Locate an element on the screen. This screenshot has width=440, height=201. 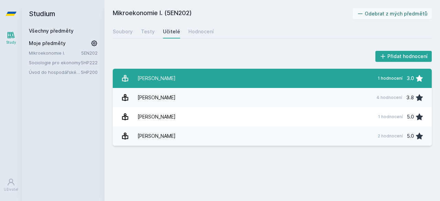
div: Učitelé is located at coordinates (172, 32).